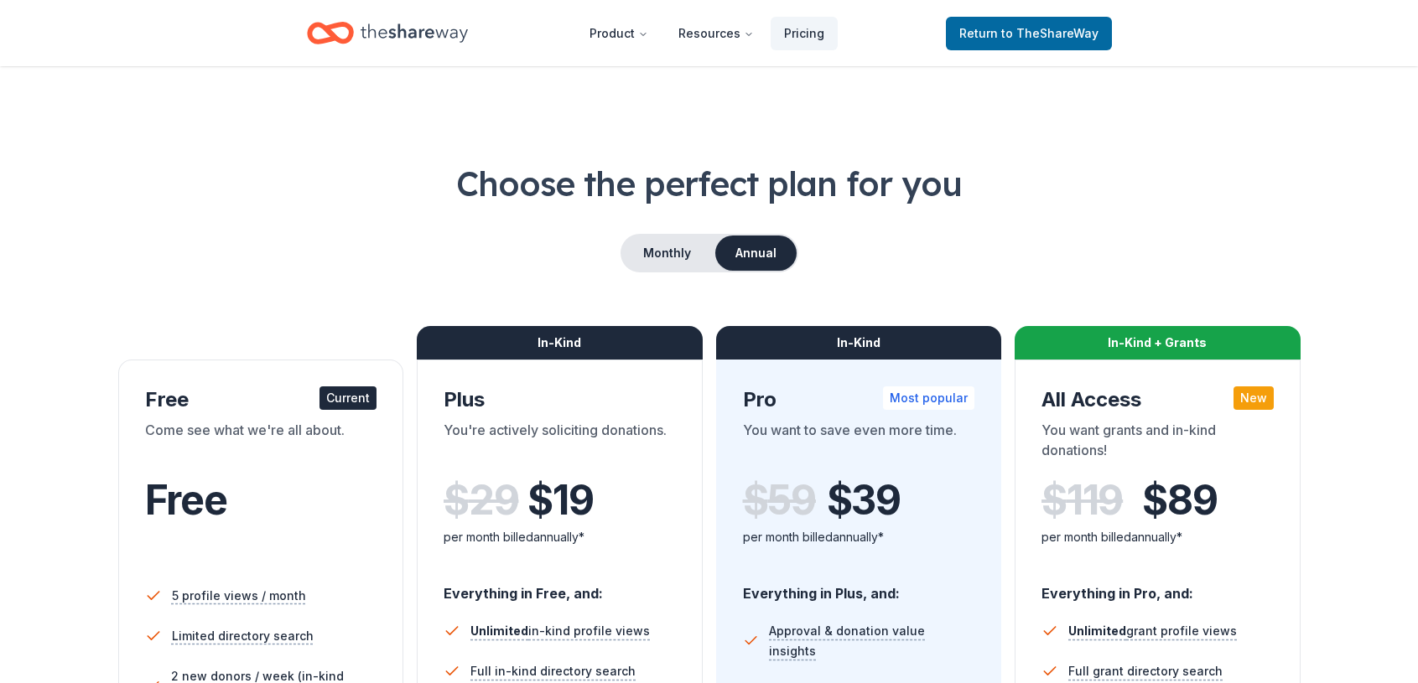 This screenshot has height=683, width=1418. Describe the element at coordinates (560, 500) in the screenshot. I see `span: $ 19` at that location.